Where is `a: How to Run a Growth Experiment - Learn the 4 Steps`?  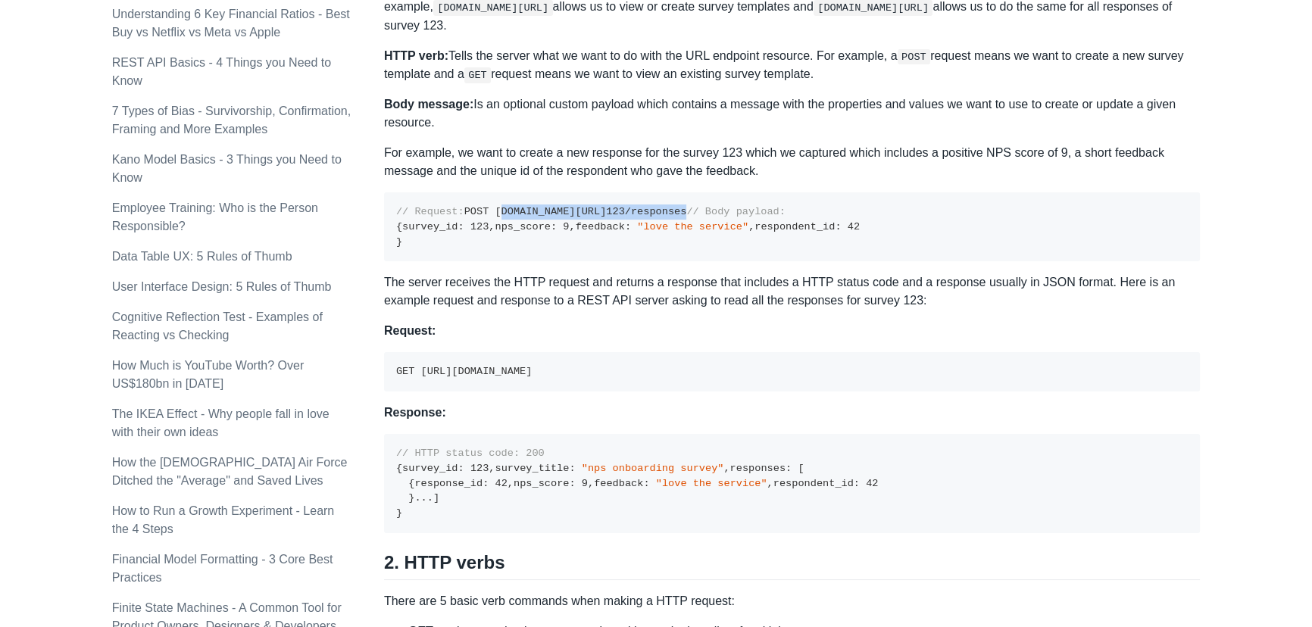
a: How to Run a Growth Experiment - Learn the 4 Steps is located at coordinates (223, 519).